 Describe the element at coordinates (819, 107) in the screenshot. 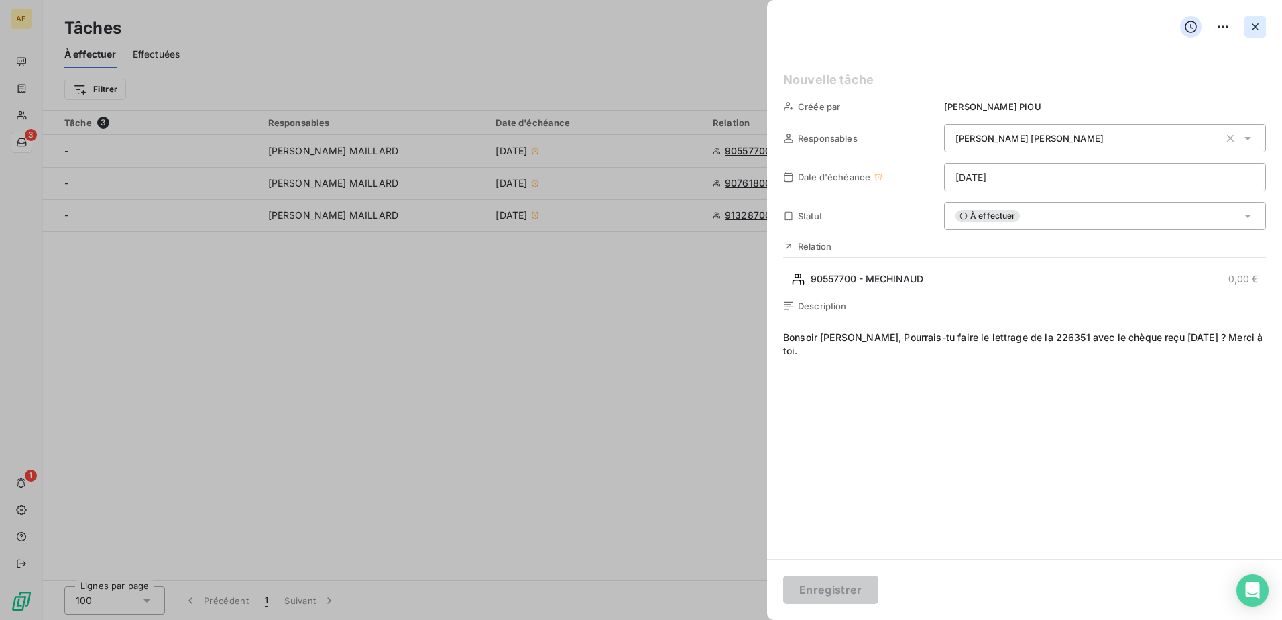

I see `span: Créée par` at that location.